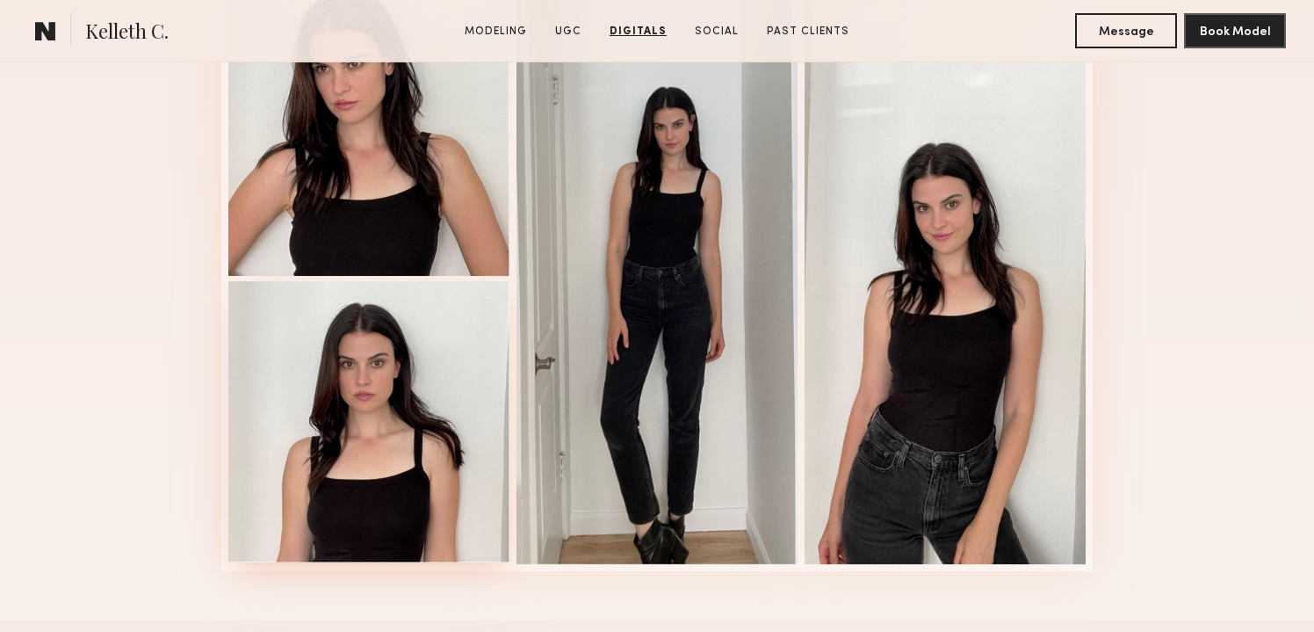 This screenshot has height=632, width=1314. I want to click on a: Modeling, so click(496, 32).